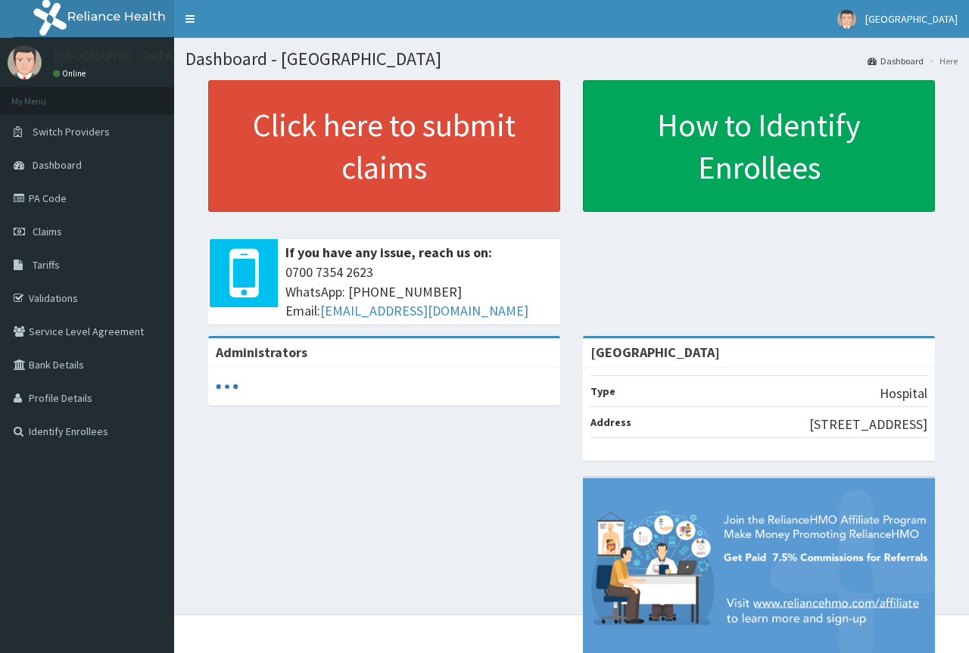  What do you see at coordinates (388, 252) in the screenshot?
I see `b: If you have any issue, reach us on:` at bounding box center [388, 252].